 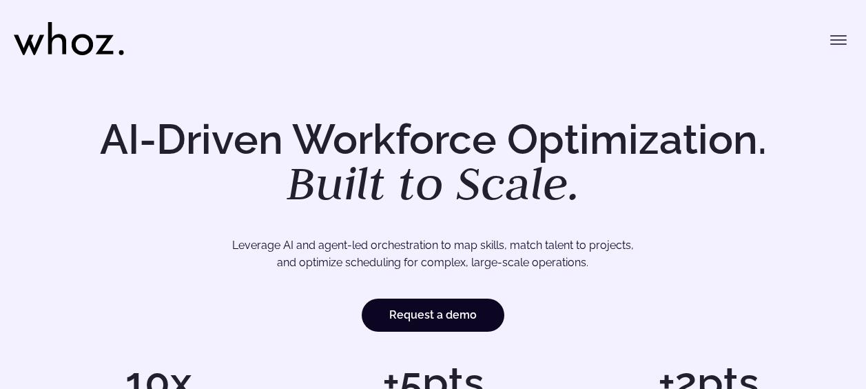 What do you see at coordinates (433, 183) in the screenshot?
I see `em: Built to Scale.` at bounding box center [433, 183].